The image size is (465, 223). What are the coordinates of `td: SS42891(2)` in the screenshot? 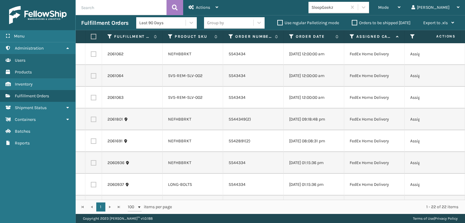 It's located at (253, 141).